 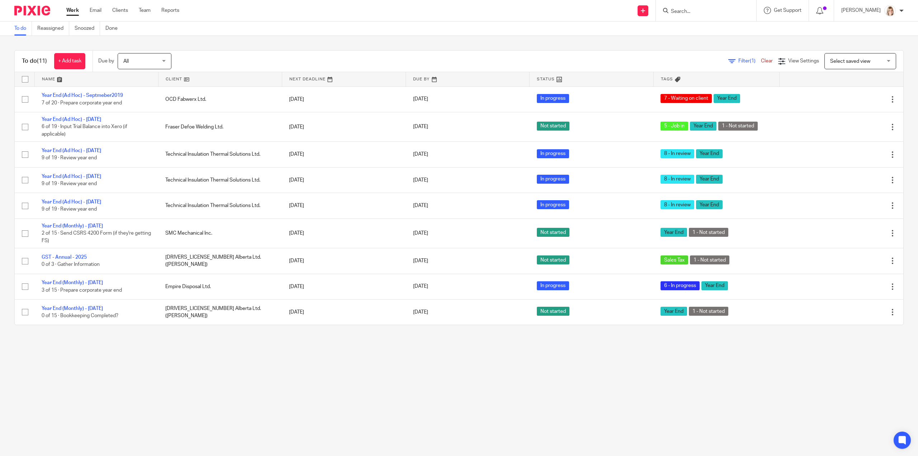 I want to click on span: 0 of 3 · Gather Information, so click(x=71, y=264).